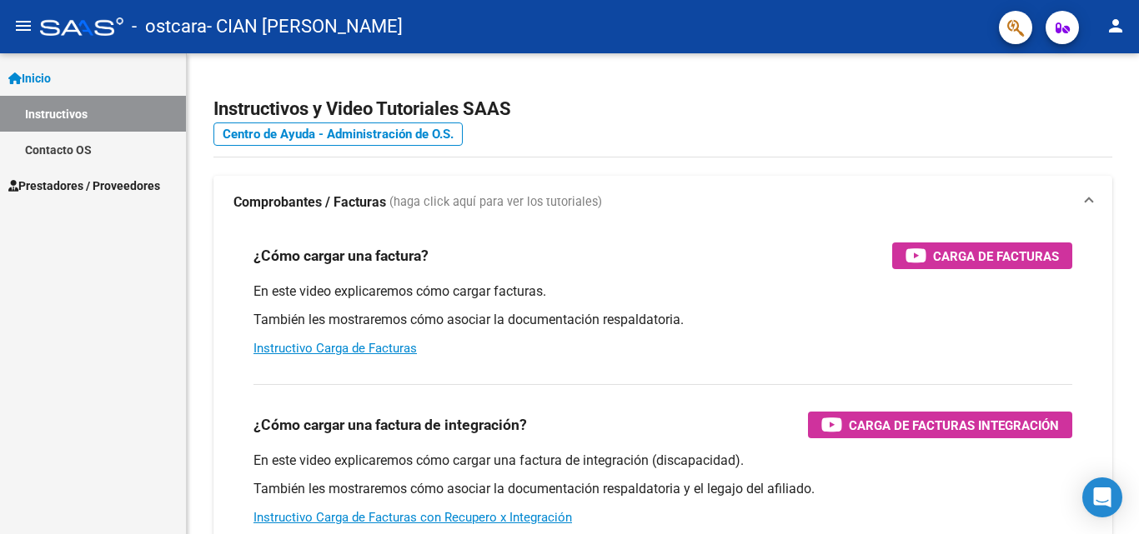  Describe the element at coordinates (495, 203) in the screenshot. I see `span: (haga click aquí para ver los tutoriales)` at that location.